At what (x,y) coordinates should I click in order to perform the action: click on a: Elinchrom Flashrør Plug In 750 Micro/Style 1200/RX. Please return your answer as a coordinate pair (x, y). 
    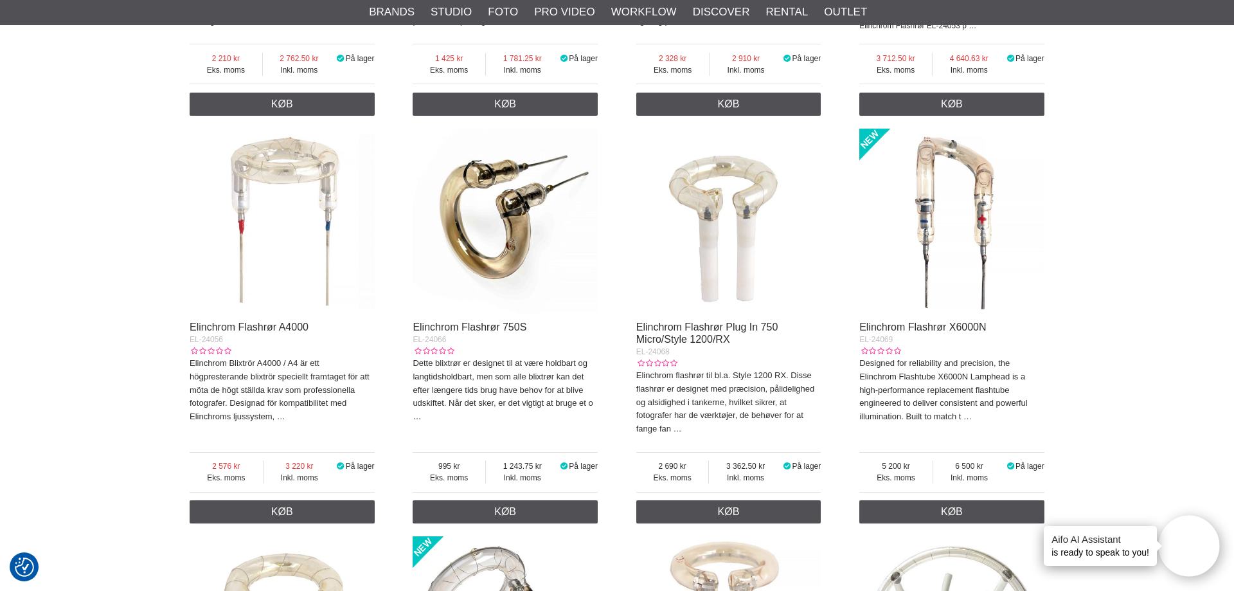
    Looking at the image, I should click on (707, 333).